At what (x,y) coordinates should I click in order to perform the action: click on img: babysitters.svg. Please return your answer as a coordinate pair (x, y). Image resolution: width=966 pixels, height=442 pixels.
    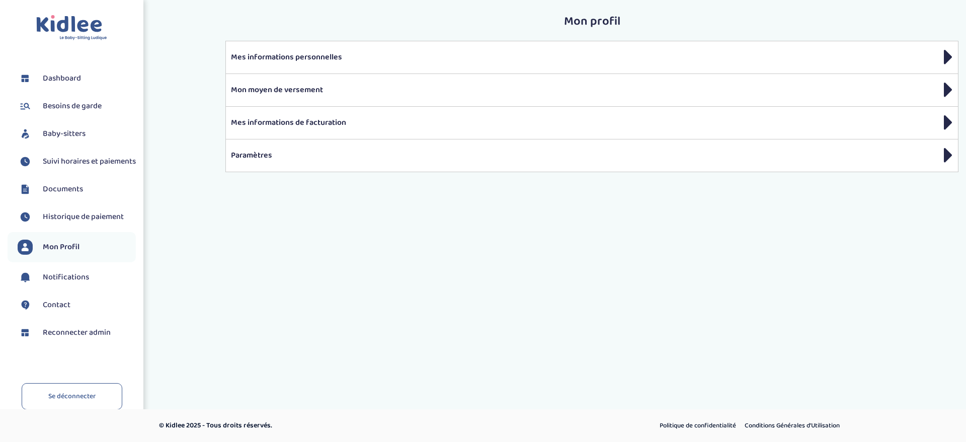
    Looking at the image, I should click on (25, 134).